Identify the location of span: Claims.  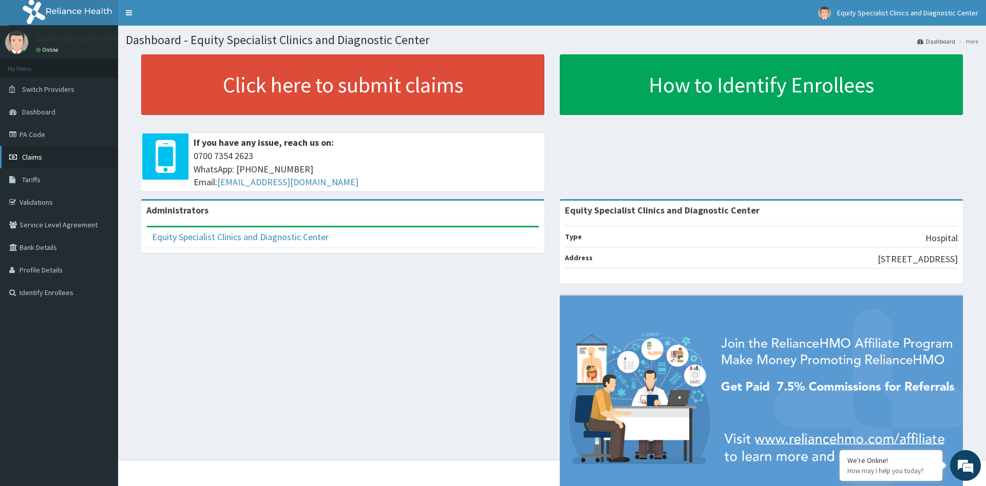
(32, 157).